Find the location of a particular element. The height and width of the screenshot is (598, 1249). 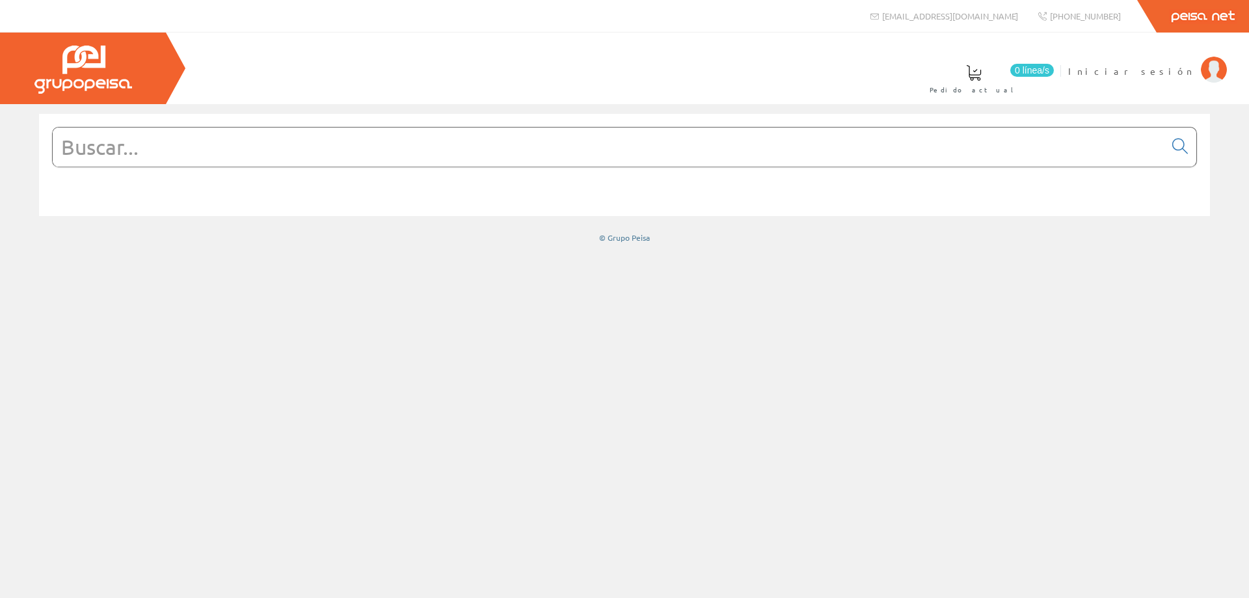

a: Iniciar sesión is located at coordinates (1147, 60).